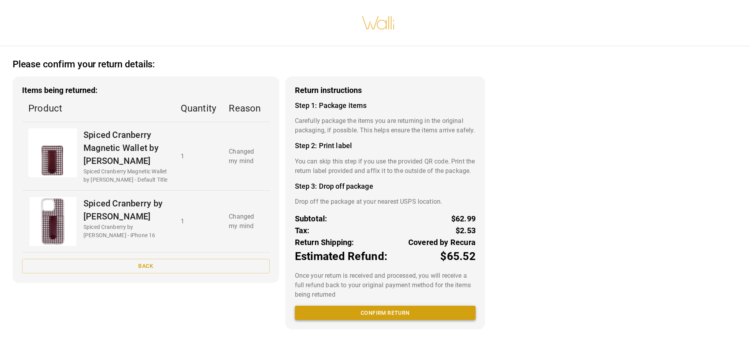 The height and width of the screenshot is (353, 750). What do you see at coordinates (98, 108) in the screenshot?
I see `p: Product` at bounding box center [98, 108].